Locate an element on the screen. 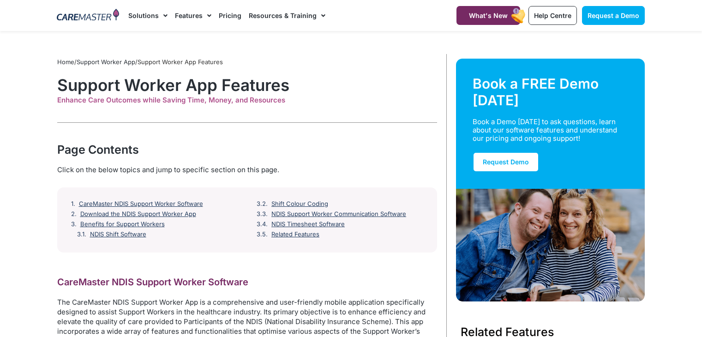 This screenshot has width=702, height=337. a: Home is located at coordinates (66, 62).